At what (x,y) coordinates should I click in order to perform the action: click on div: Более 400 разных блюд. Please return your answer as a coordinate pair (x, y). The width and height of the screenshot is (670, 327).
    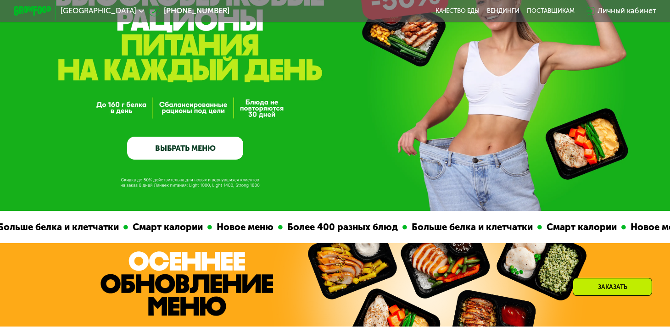
    Looking at the image, I should click on (342, 227).